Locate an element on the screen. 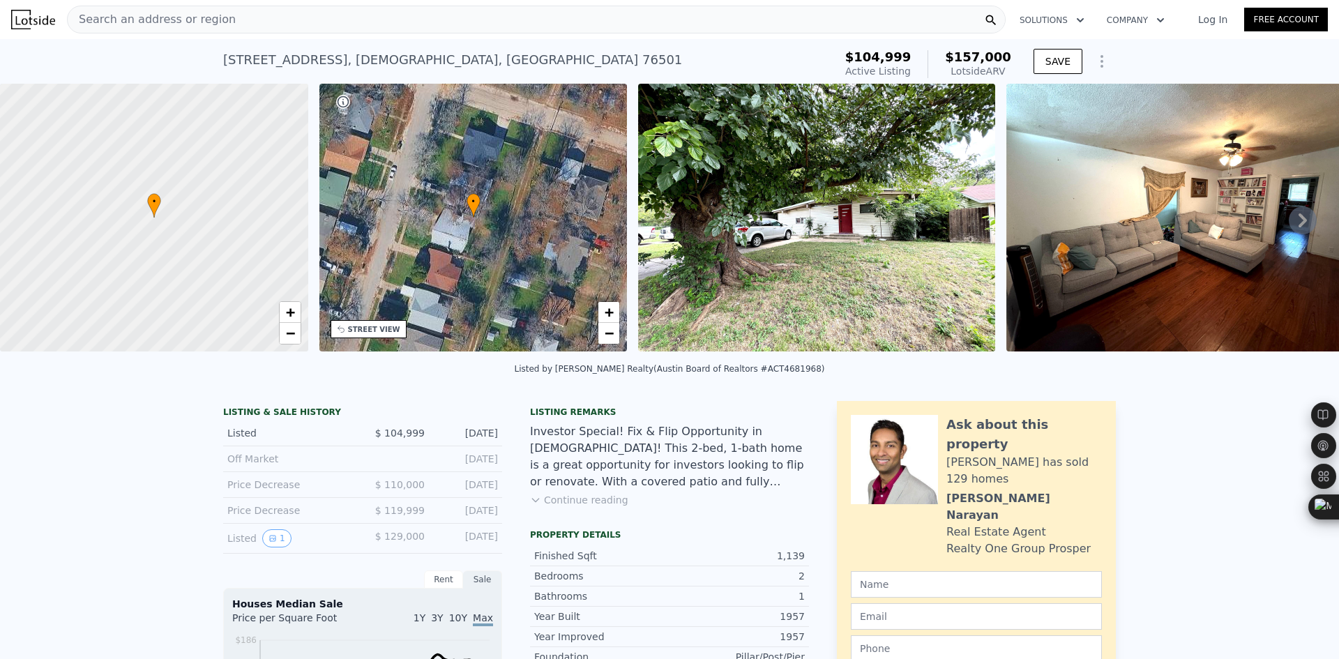 The image size is (1339, 659). div: 2 is located at coordinates (737, 576).